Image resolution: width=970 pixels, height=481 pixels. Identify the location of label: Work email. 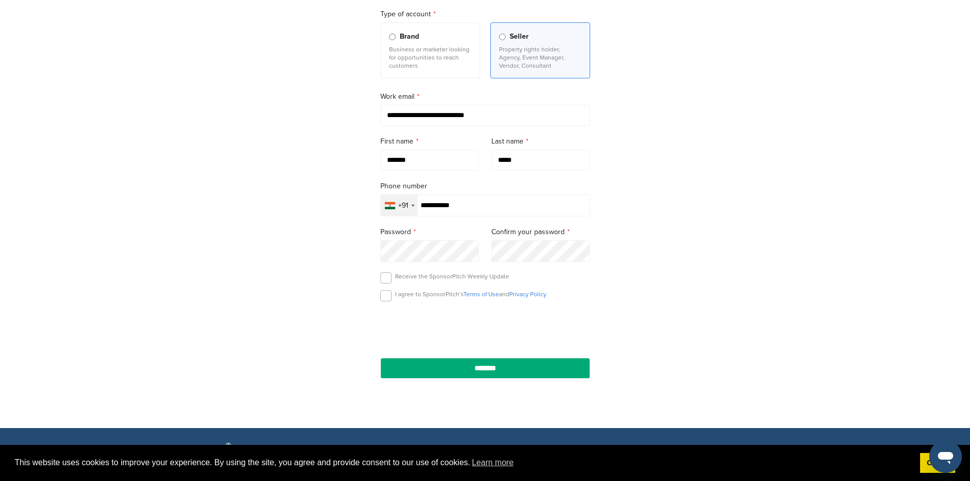
(485, 97).